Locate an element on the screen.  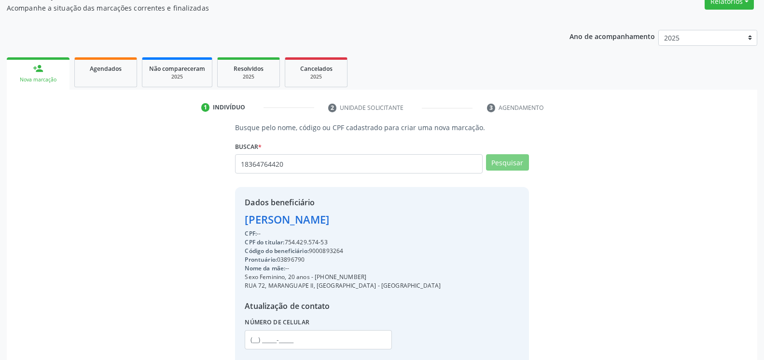
div: 03896790 is located at coordinates (342, 260).